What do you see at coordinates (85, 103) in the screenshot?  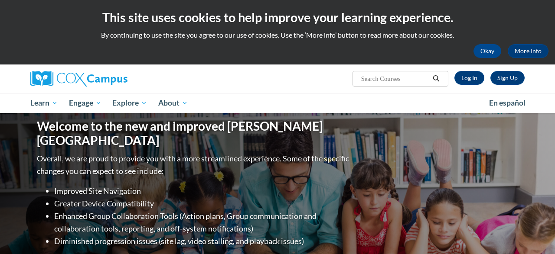 I see `span: Engage` at bounding box center [85, 103].